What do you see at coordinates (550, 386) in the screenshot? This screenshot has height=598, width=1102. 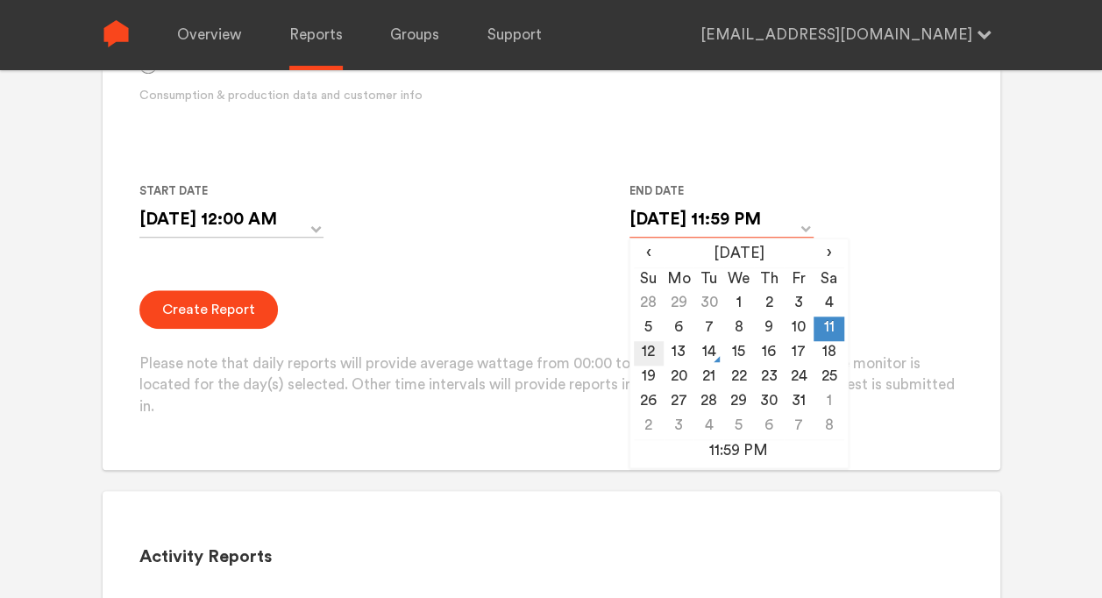 I see `p: Please note that daily reports will provide average wattage from 00:00 to 23:59 in the time zone ...` at bounding box center [550, 386].